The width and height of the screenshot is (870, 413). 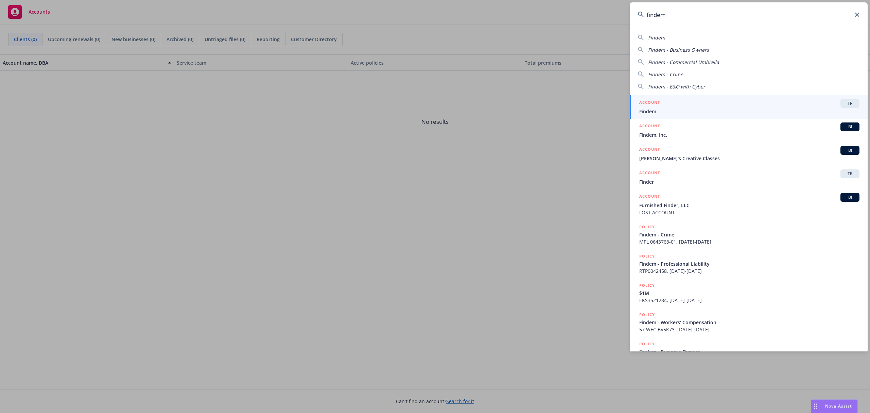 I want to click on span: Findem - Commercial Umbrella, so click(x=684, y=62).